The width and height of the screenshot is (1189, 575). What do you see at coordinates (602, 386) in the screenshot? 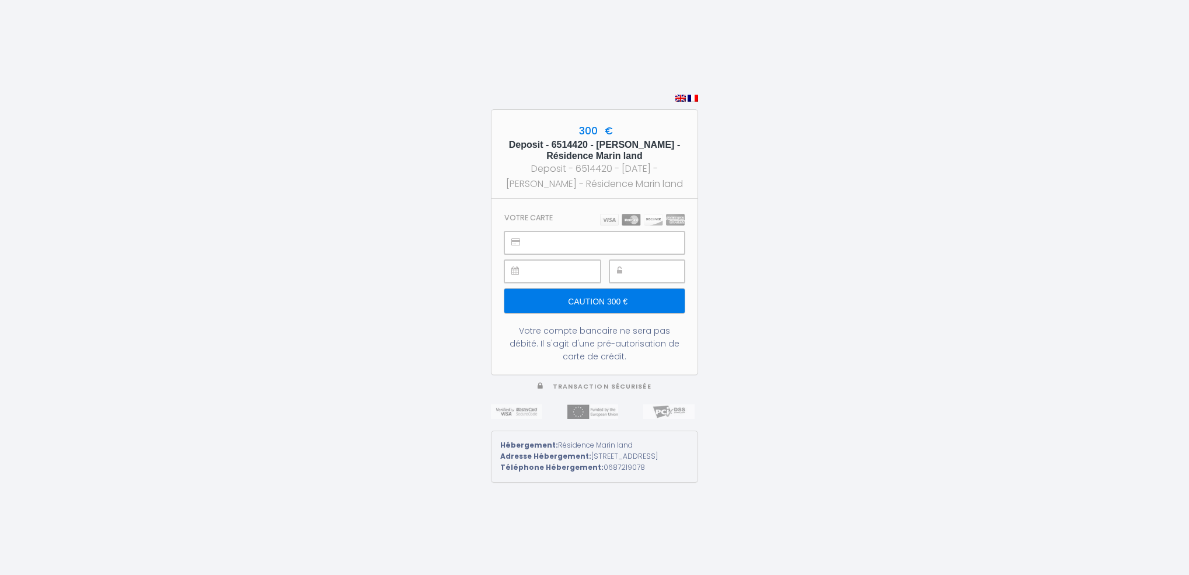
I see `span: Transaction sécurisée` at bounding box center [602, 386].